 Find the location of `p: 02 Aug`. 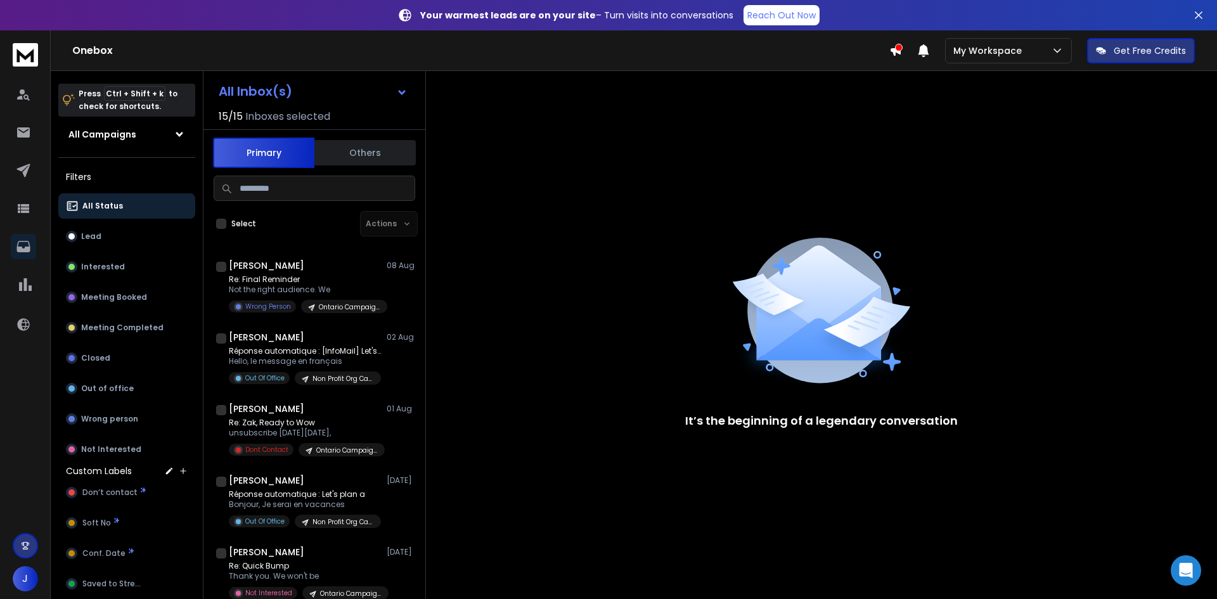

p: 02 Aug is located at coordinates (401, 337).